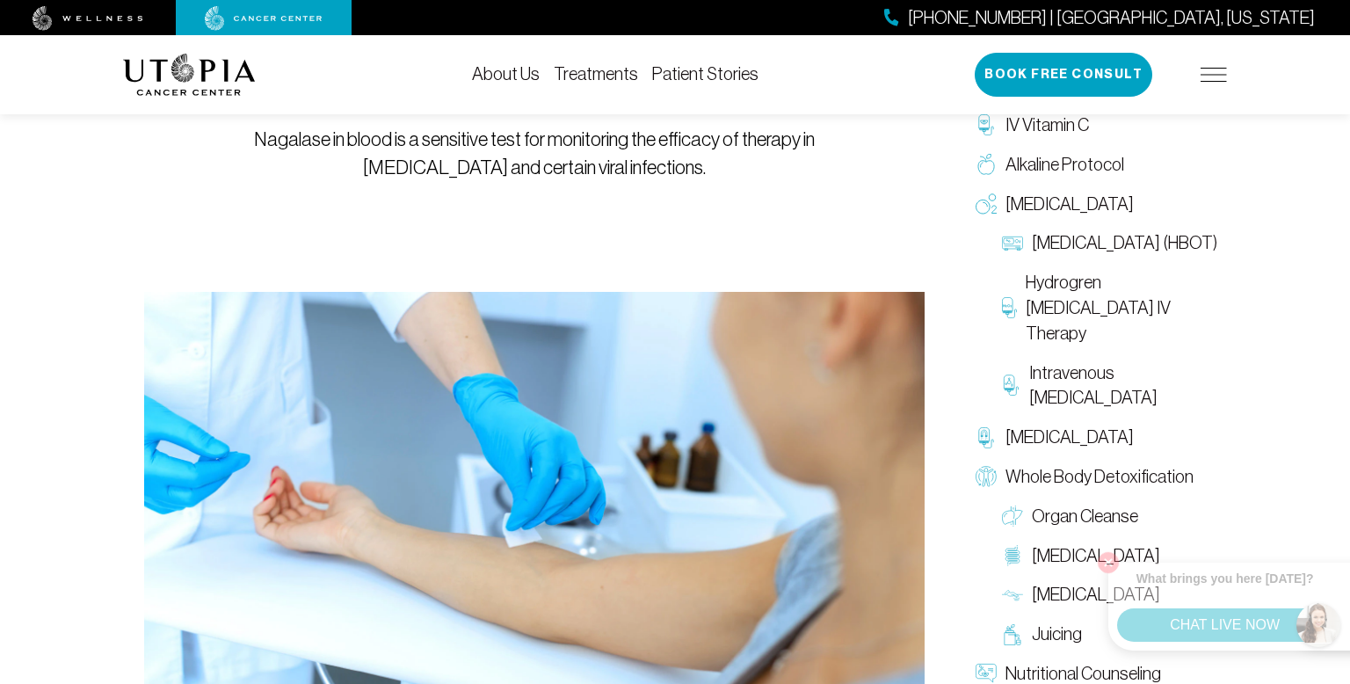 This screenshot has width=1350, height=684. What do you see at coordinates (1013, 595) in the screenshot?
I see `img: Lymphatic Massage` at bounding box center [1013, 595].